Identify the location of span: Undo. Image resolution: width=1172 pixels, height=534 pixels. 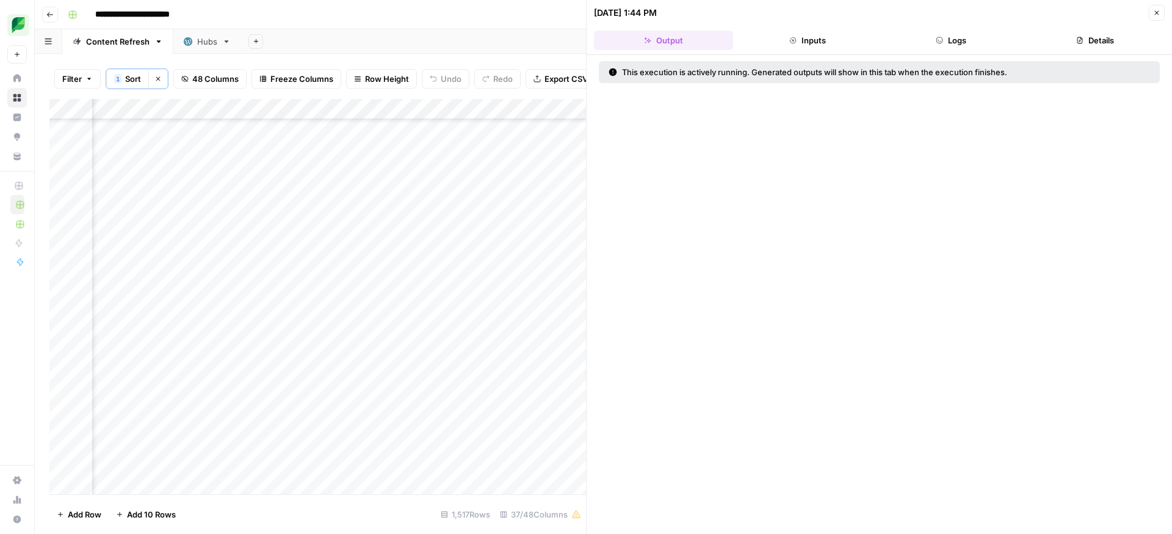
(451, 79).